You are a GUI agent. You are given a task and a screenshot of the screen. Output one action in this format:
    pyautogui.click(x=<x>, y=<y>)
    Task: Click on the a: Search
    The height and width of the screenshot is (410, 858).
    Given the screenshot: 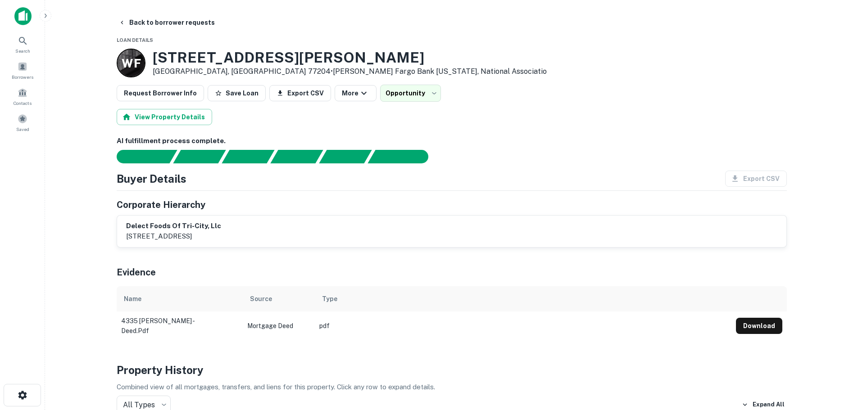 What is the action you would take?
    pyautogui.click(x=23, y=44)
    